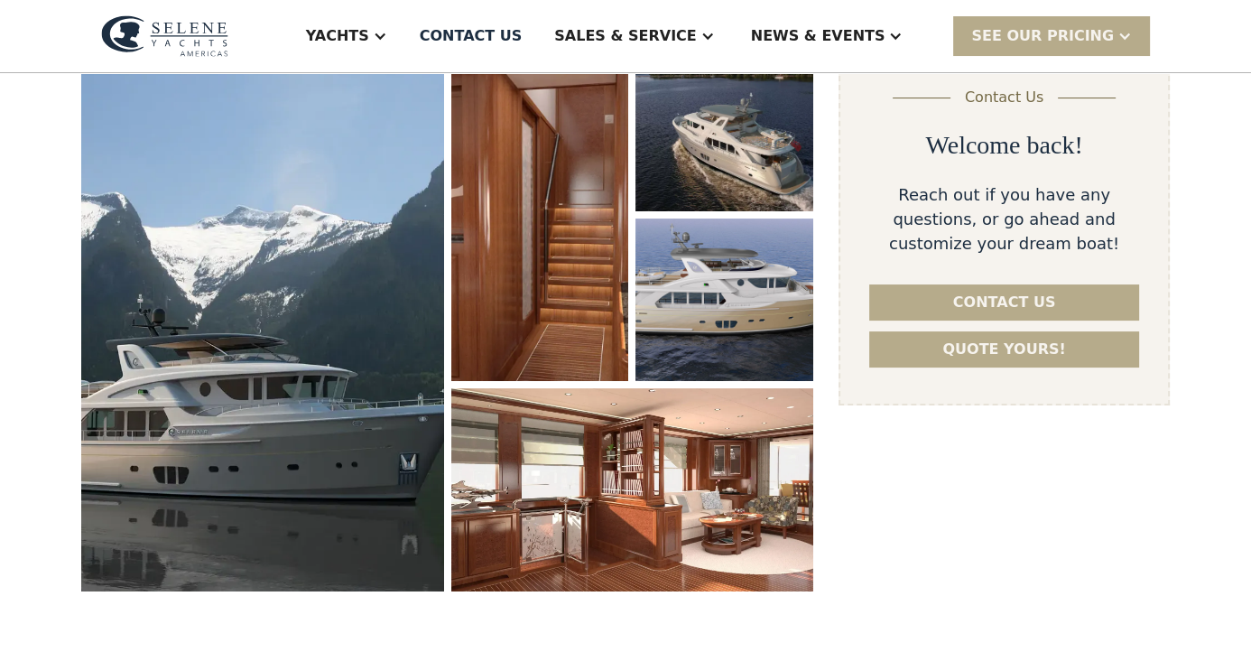  I want to click on a: Quote yours!, so click(1004, 349).